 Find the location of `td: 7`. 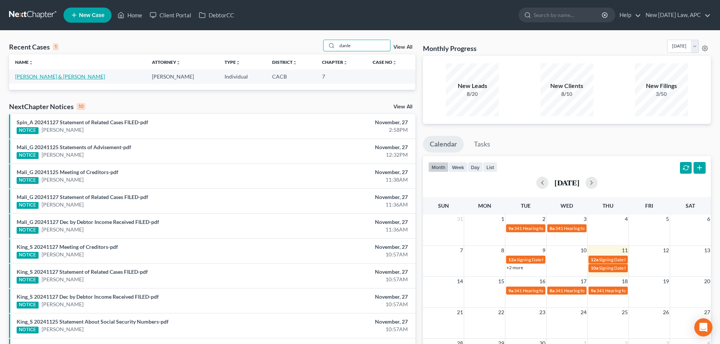

td: 7 is located at coordinates (341, 76).